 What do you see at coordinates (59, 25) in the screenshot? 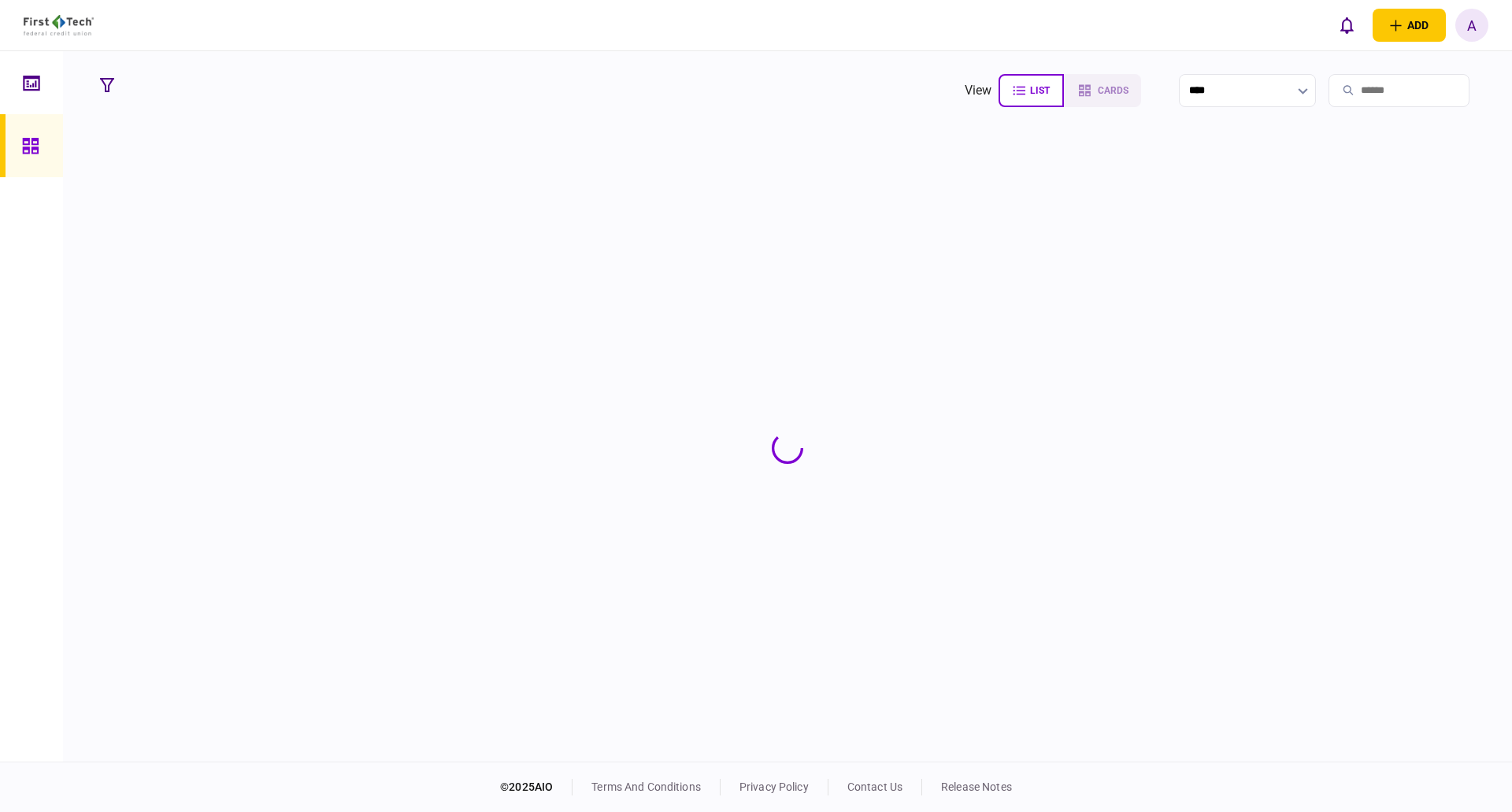
I see `img: client company logo` at bounding box center [59, 25].